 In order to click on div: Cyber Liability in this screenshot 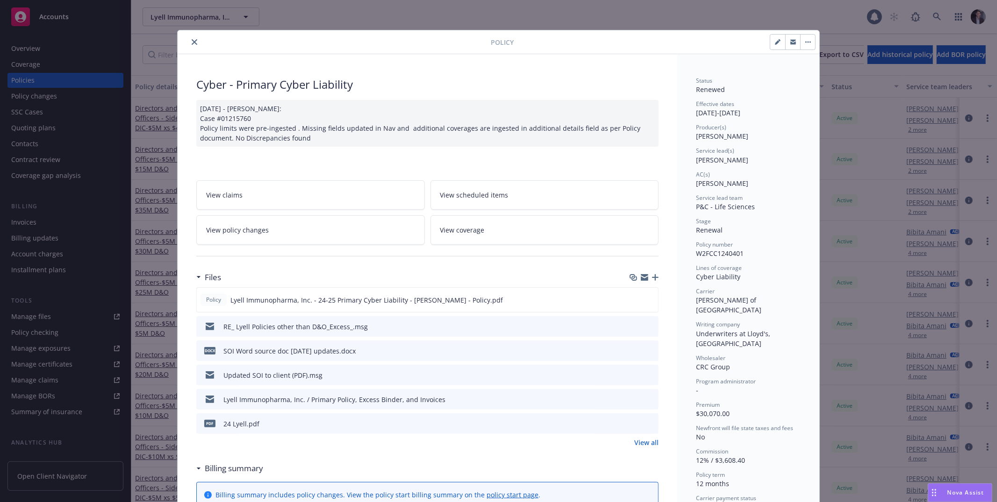, I will do `click(748, 277)`.